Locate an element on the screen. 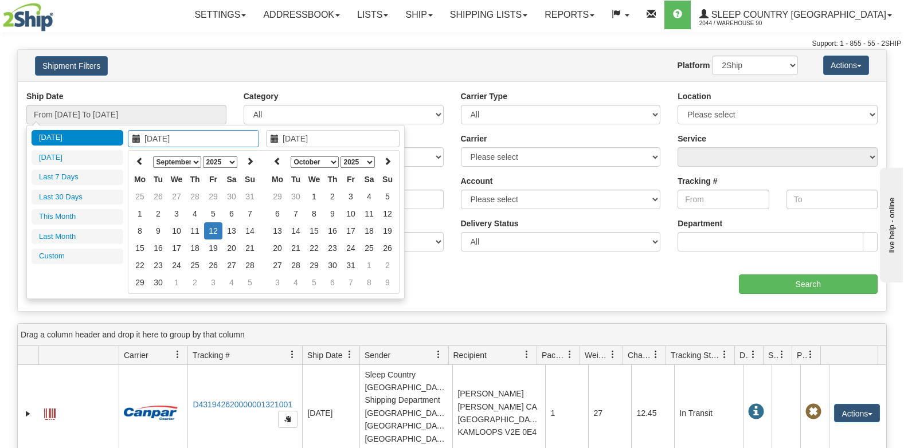 The width and height of the screenshot is (904, 448). a: Reports is located at coordinates (569, 15).